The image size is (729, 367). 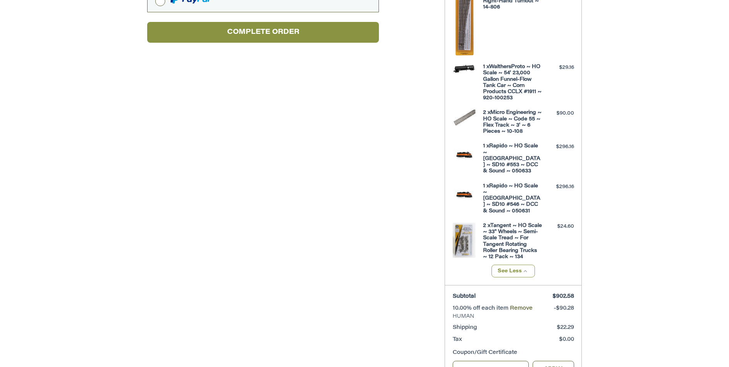 What do you see at coordinates (559, 113) in the screenshot?
I see `div: $90.00` at bounding box center [559, 113].